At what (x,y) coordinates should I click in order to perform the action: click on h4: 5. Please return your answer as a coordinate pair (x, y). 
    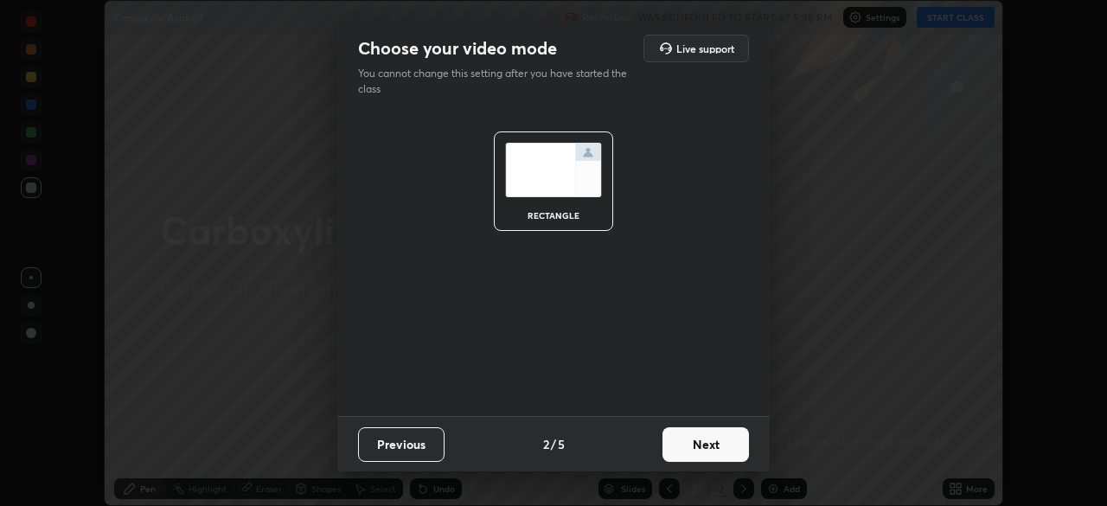
    Looking at the image, I should click on (561, 444).